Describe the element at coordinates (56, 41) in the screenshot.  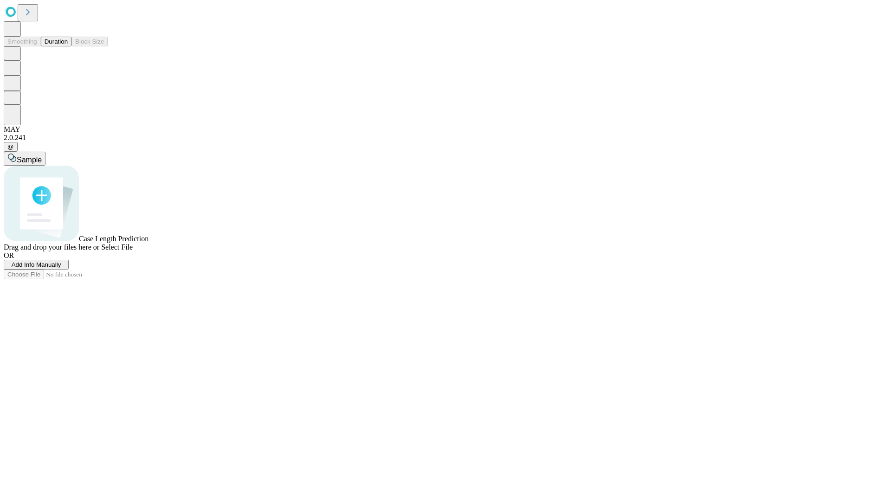
I see `button: Duration` at that location.